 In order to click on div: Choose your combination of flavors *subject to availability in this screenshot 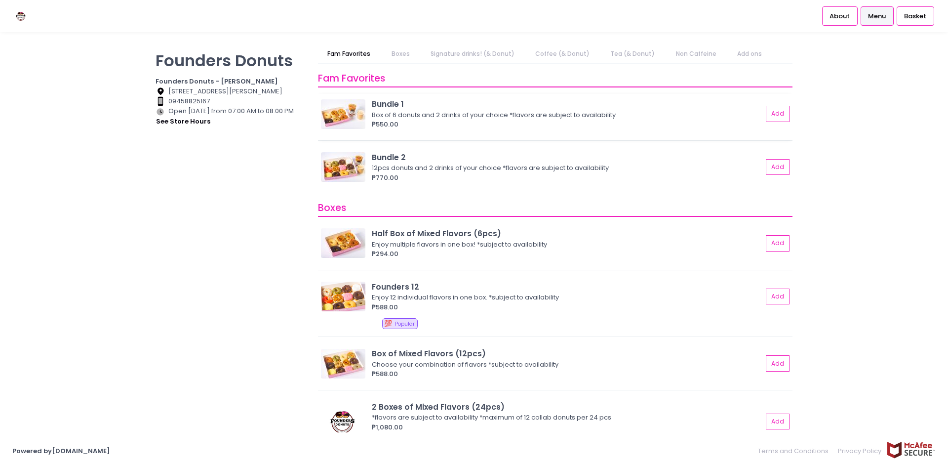, I will do `click(565, 364)`.